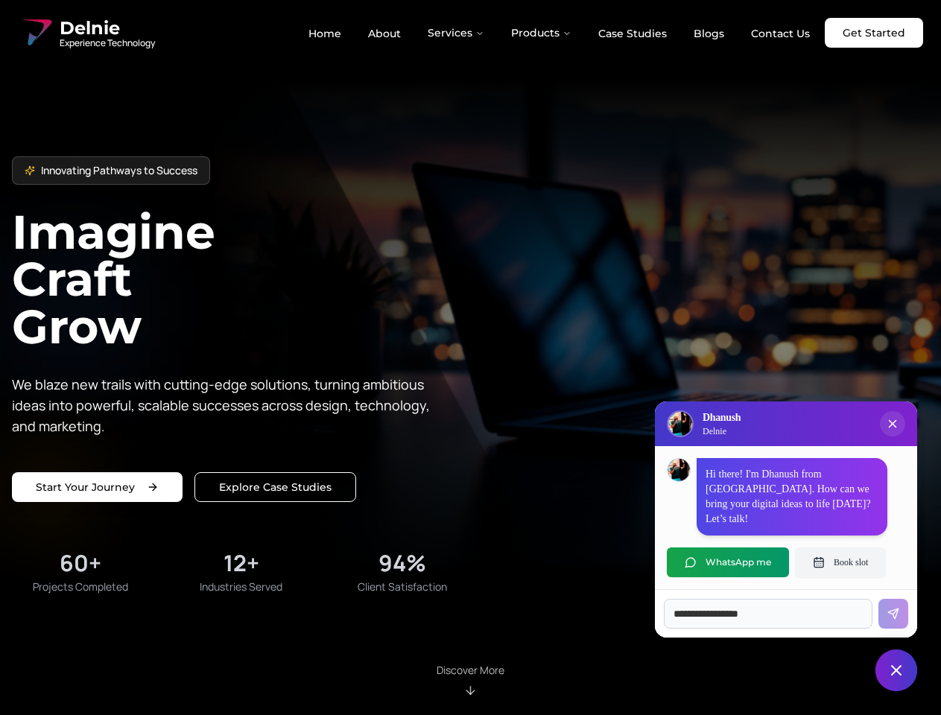 The image size is (941, 715). I want to click on span: Innovating Pathways to Success, so click(119, 171).